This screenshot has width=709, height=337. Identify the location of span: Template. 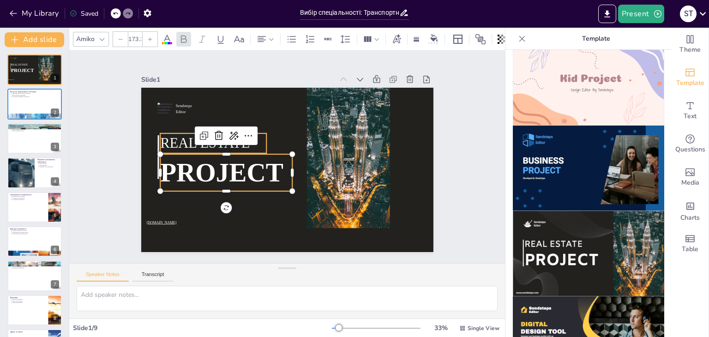
(690, 83).